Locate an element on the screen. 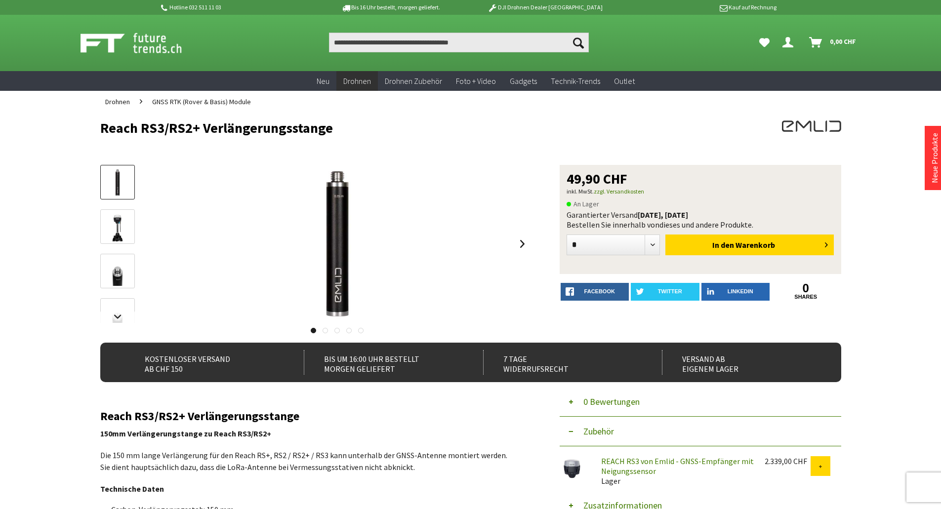  a: Drohnen Zubehör is located at coordinates (414, 81).